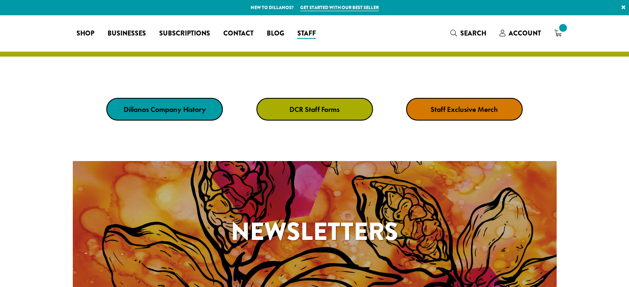 This screenshot has width=629, height=287. Describe the element at coordinates (306, 33) in the screenshot. I see `a: Staff` at that location.